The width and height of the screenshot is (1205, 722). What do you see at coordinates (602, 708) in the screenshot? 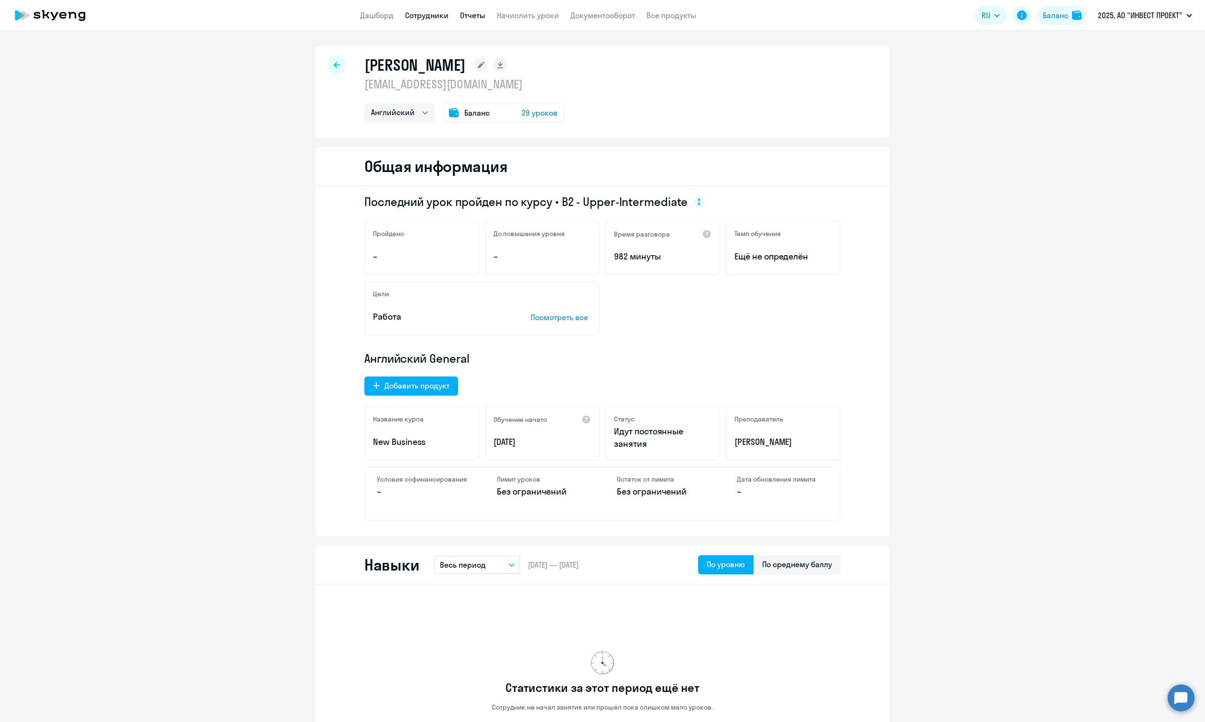
I see `p: Сотрудник не начал занятия или прошёл пока слишком мало уроков.` at bounding box center [602, 708].